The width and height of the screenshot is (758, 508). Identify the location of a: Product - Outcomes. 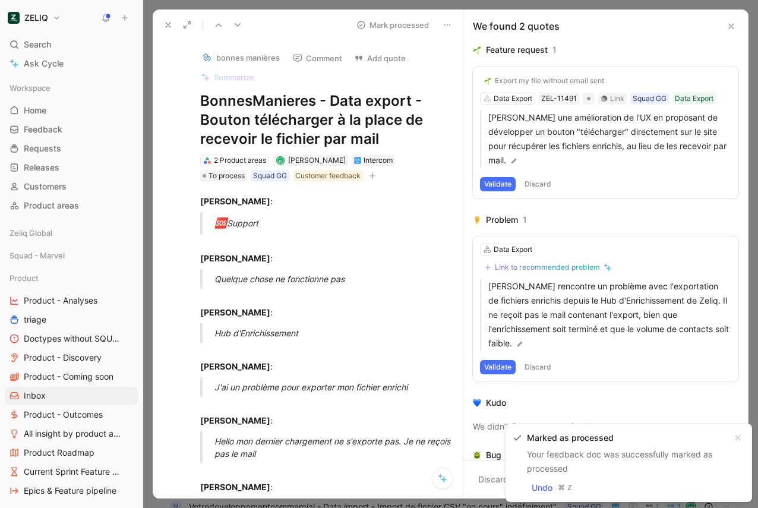
(71, 415).